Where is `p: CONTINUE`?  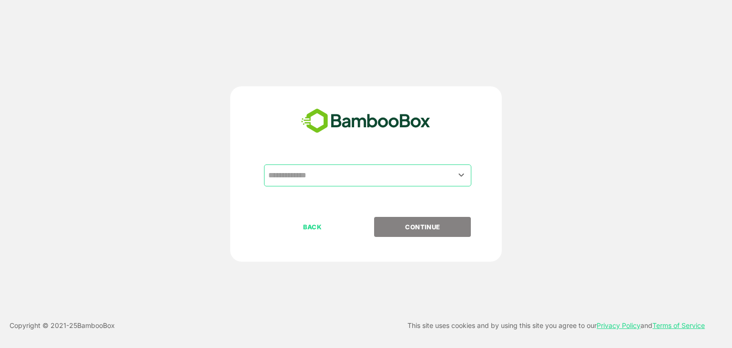
p: CONTINUE is located at coordinates (423, 227).